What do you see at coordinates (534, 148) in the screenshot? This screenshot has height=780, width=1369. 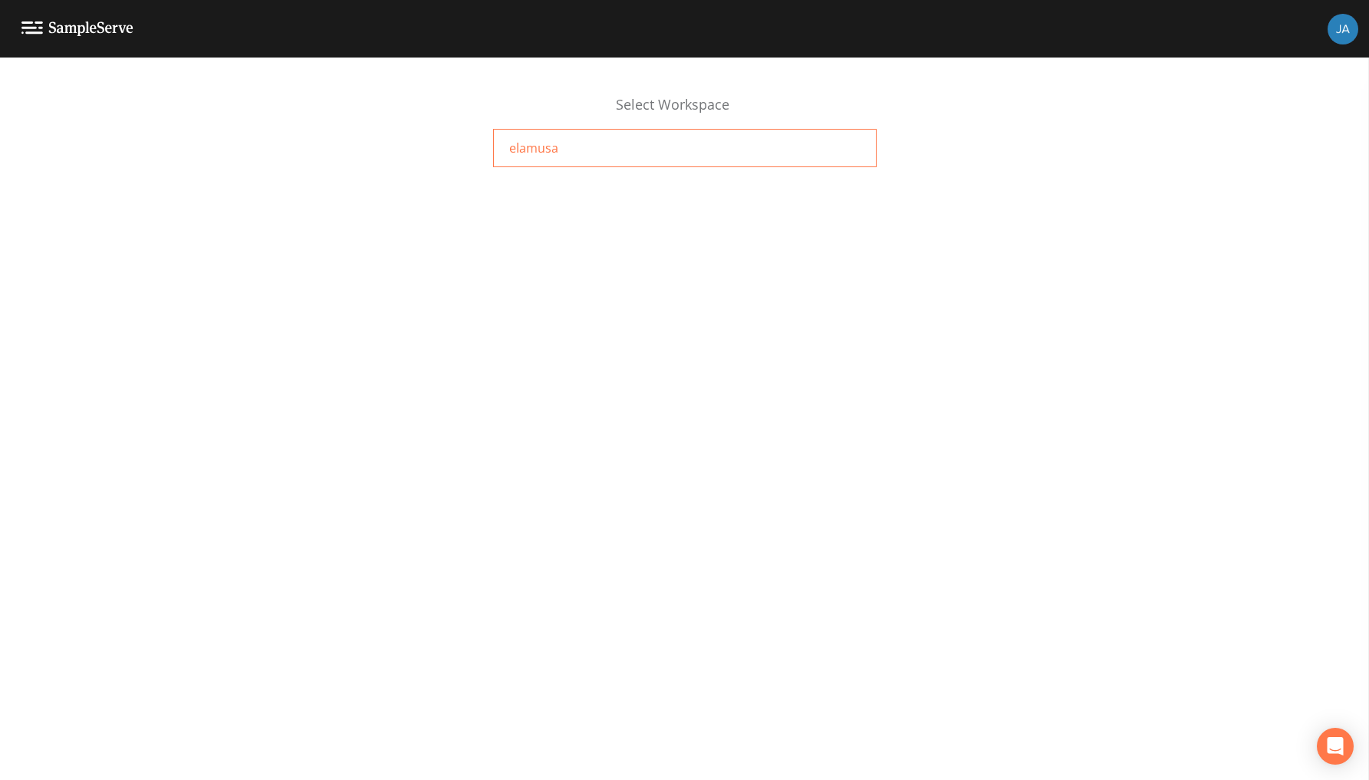 I see `span: elamusa` at bounding box center [534, 148].